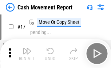 Image resolution: width=111 pixels, height=68 pixels. What do you see at coordinates (59, 23) in the screenshot?
I see `div: Move Or Copy Sheet` at bounding box center [59, 23].